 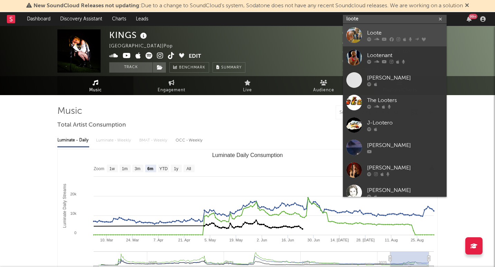 I want to click on span: Live, so click(x=248, y=90).